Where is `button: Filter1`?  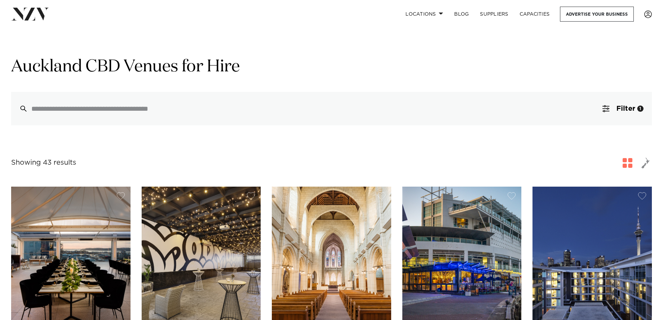 button: Filter1 is located at coordinates (623, 109).